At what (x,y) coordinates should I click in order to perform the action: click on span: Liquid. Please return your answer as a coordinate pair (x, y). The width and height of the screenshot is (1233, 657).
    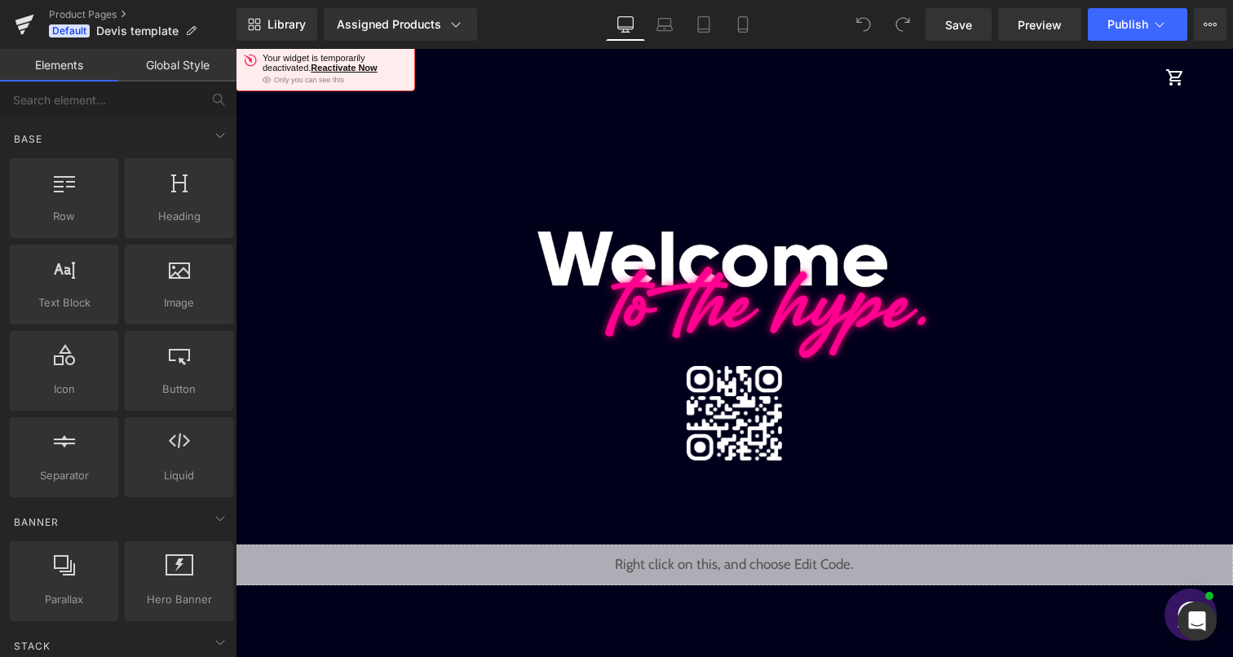
    Looking at the image, I should click on (179, 476).